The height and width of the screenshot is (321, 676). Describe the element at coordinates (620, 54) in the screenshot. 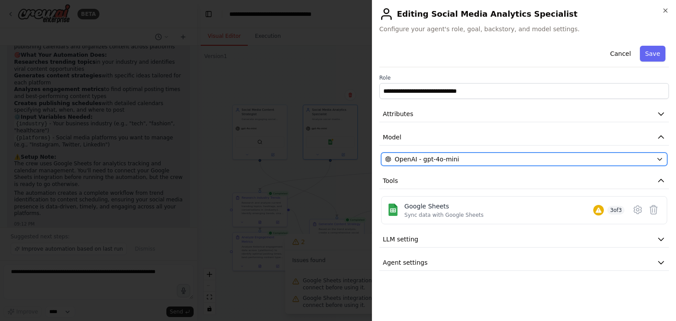

I see `button: Cancel` at that location.